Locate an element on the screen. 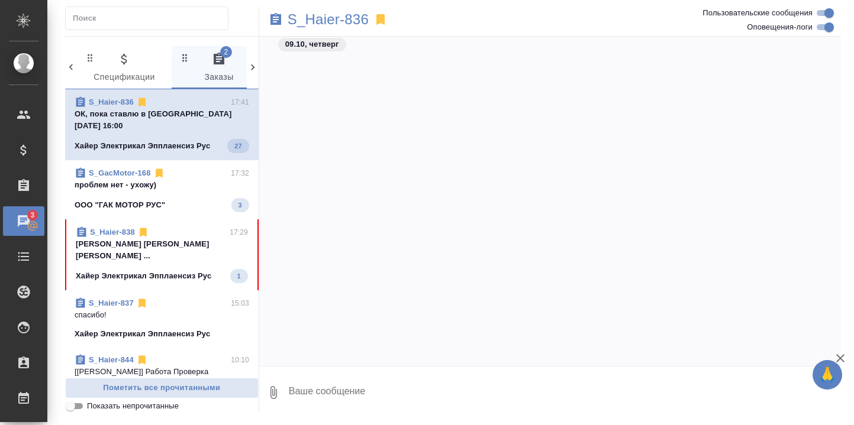 Image resolution: width=854 pixels, height=425 pixels. div: S_GacMotor-16817:32проблем нет - ухожу)ООО "ГАК МОТОР РУС"3 is located at coordinates (162, 190).